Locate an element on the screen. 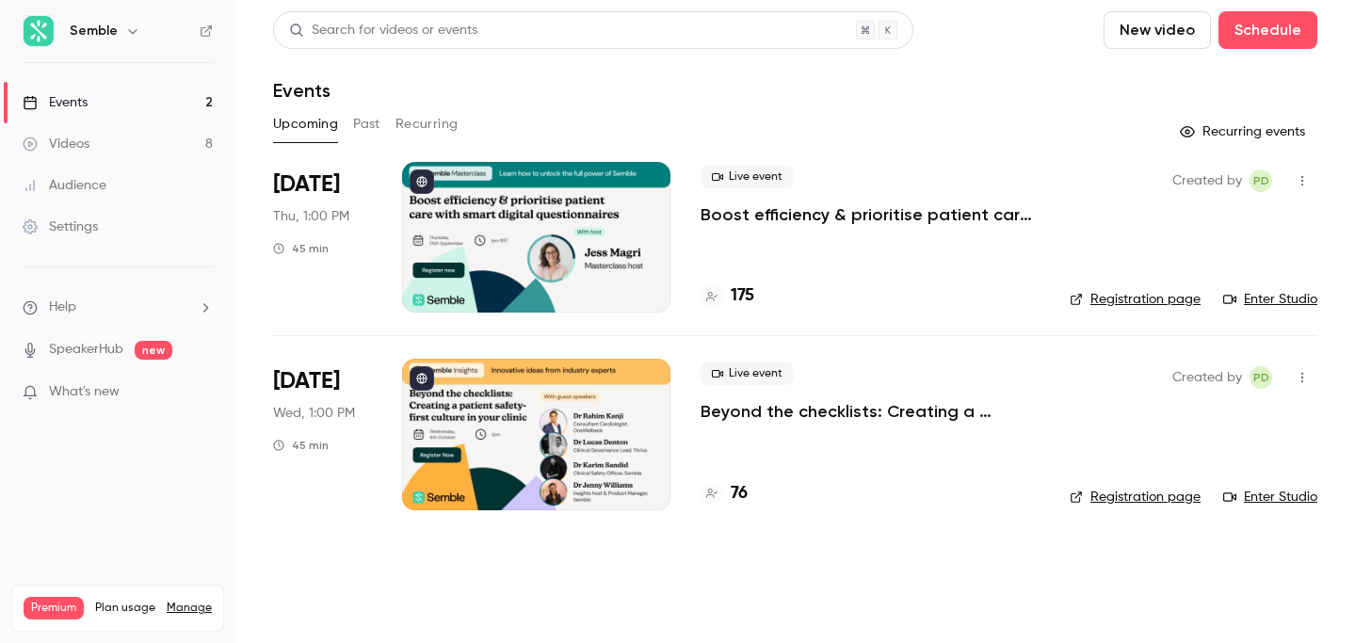  button: New video is located at coordinates (1158, 30).